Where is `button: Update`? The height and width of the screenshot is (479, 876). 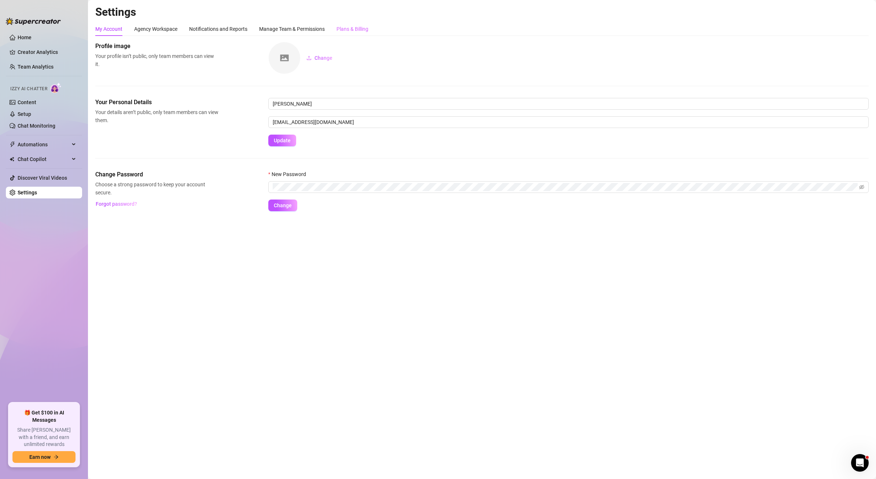
button: Update is located at coordinates (282, 140).